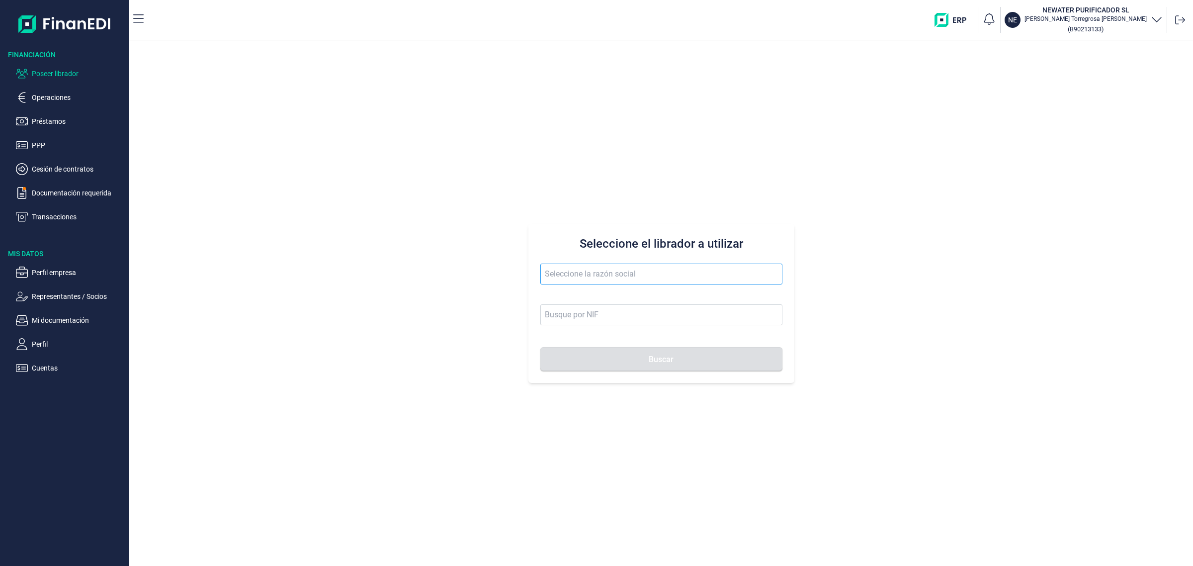 Image resolution: width=1193 pixels, height=566 pixels. What do you see at coordinates (71, 344) in the screenshot?
I see `button: Perfil` at bounding box center [71, 344].